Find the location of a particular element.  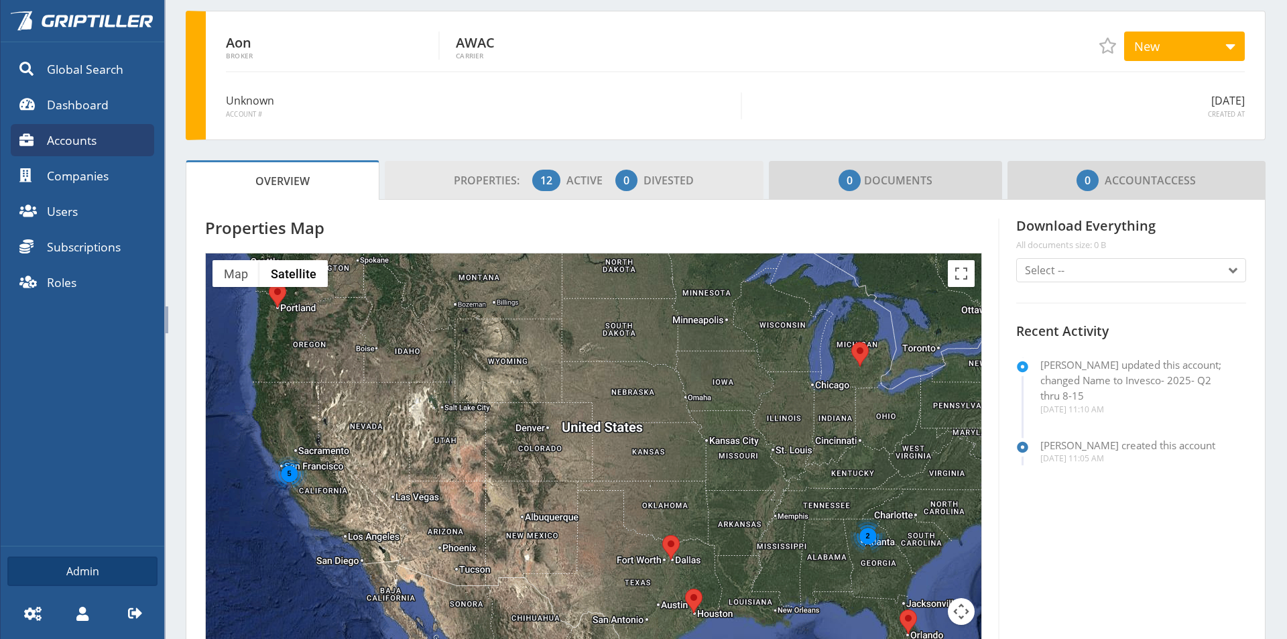

span: Overview is located at coordinates (282, 181).